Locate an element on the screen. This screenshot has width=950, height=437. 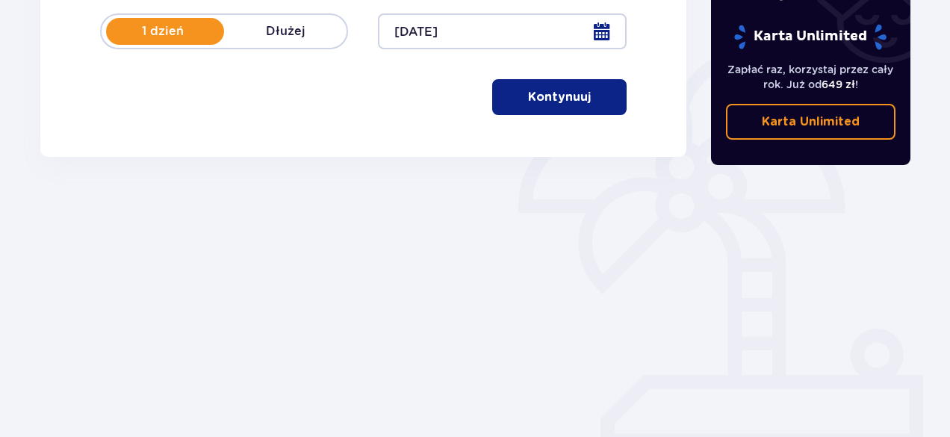
p: Kontynuuj is located at coordinates (559, 97).